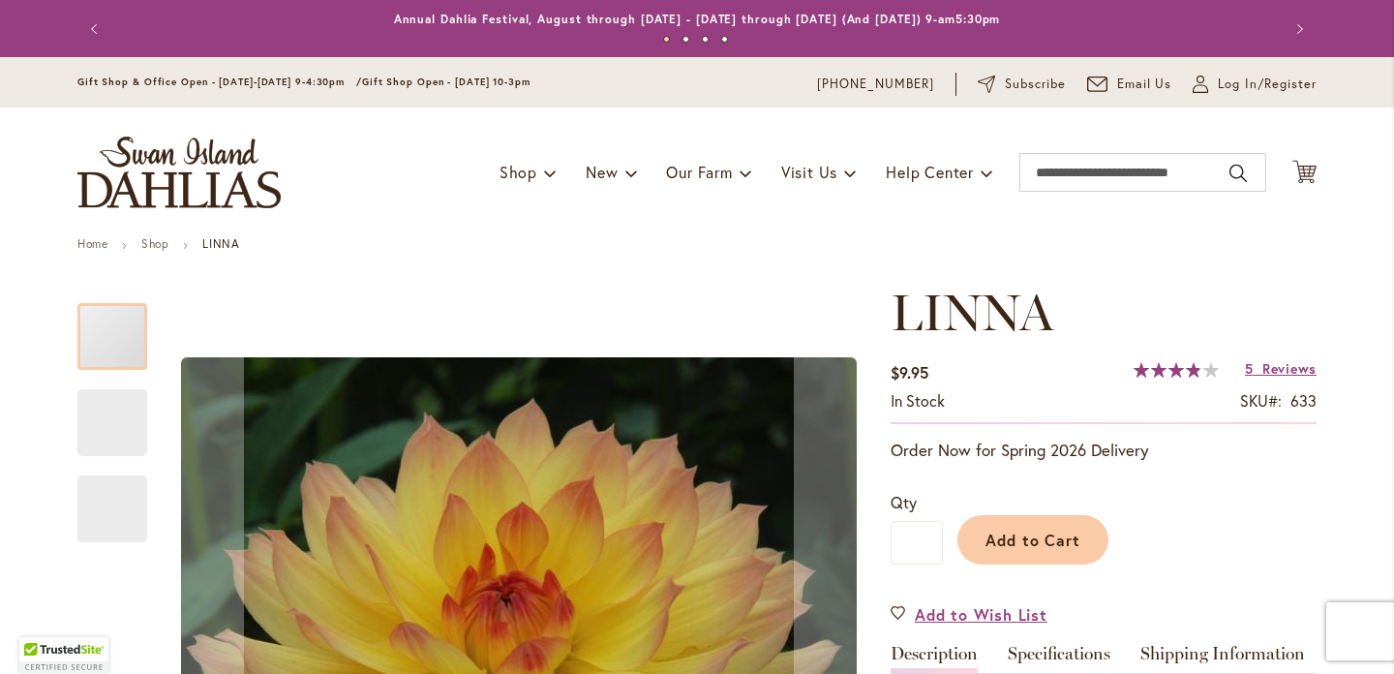  Describe the element at coordinates (917, 400) in the screenshot. I see `span: In stock` at that location.